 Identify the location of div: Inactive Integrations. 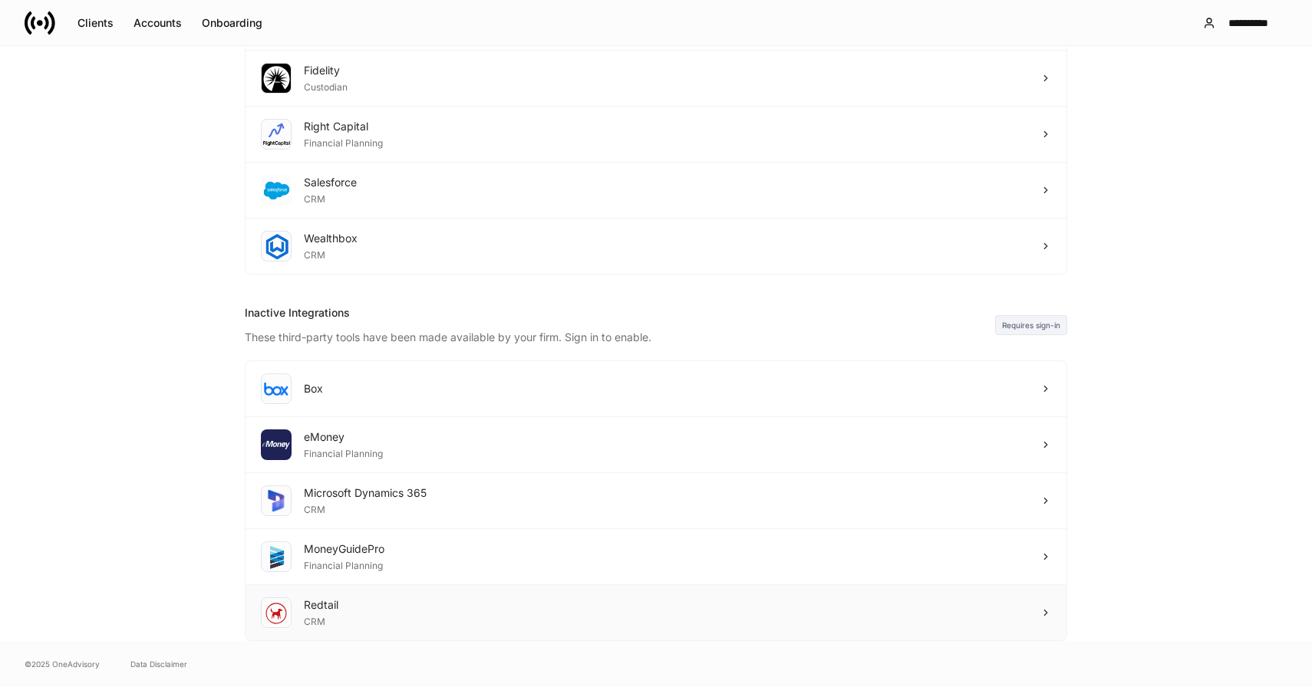
(620, 313).